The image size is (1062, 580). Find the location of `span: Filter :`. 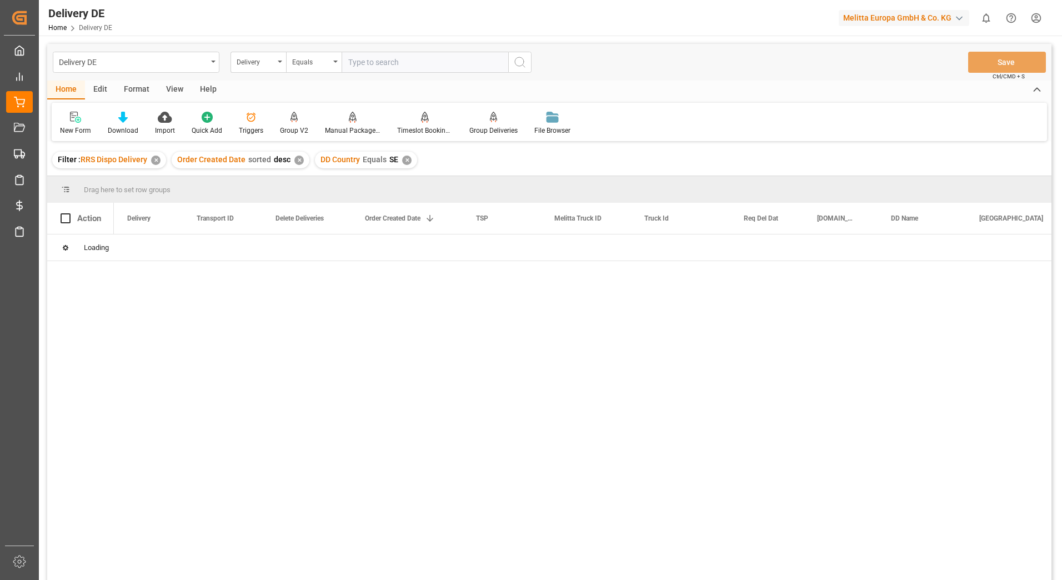

span: Filter : is located at coordinates (69, 159).